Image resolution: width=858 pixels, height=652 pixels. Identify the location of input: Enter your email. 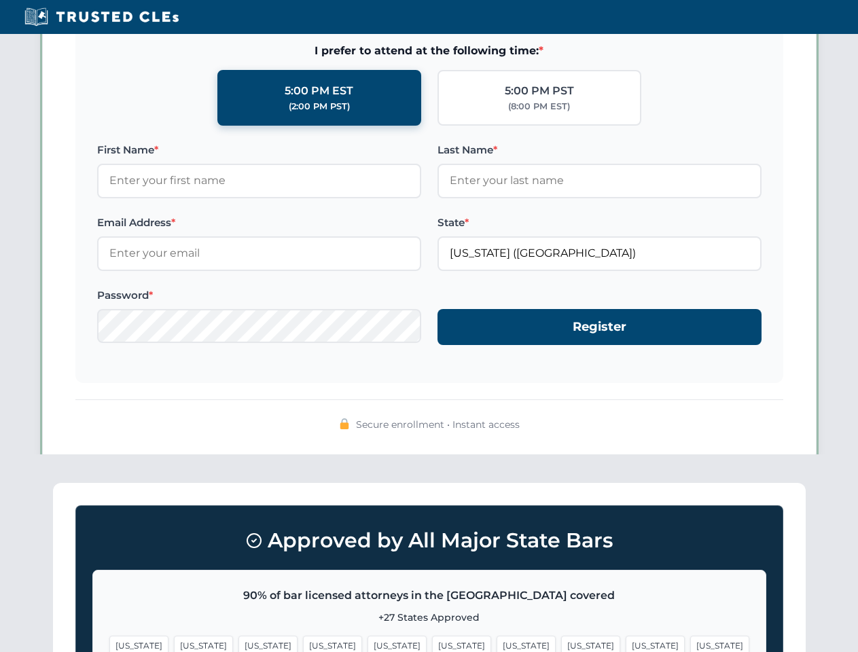
(259, 253).